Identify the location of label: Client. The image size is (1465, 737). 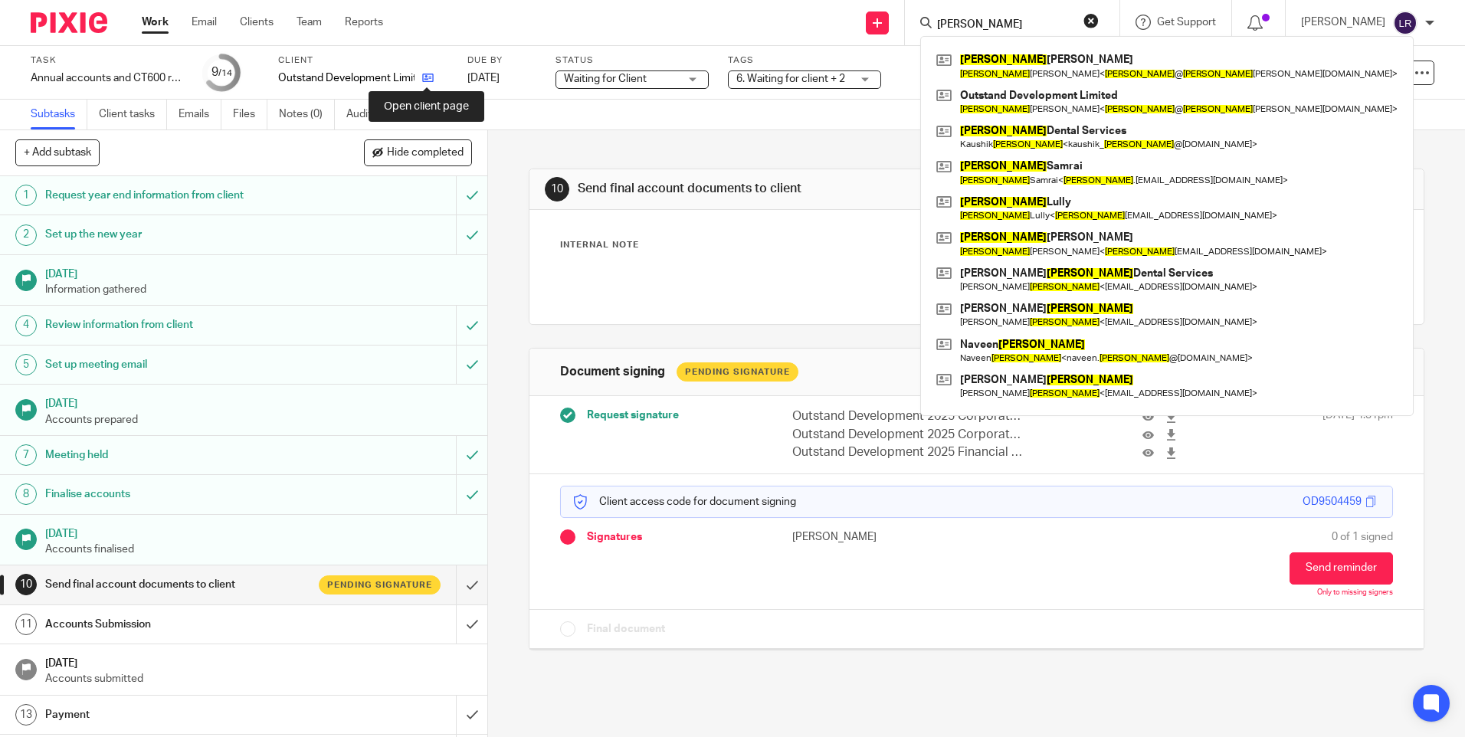
(363, 61).